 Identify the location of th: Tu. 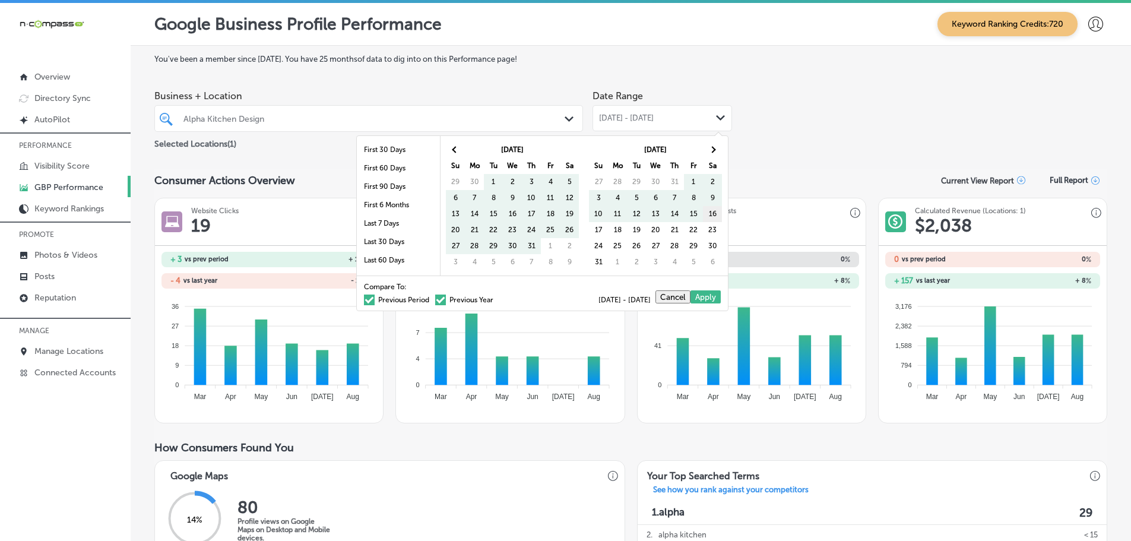
(637, 166).